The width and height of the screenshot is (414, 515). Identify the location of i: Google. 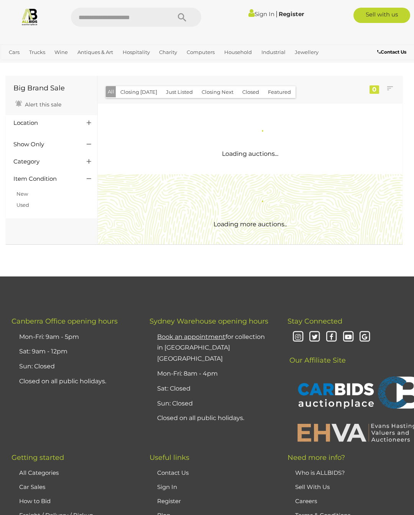
(365, 337).